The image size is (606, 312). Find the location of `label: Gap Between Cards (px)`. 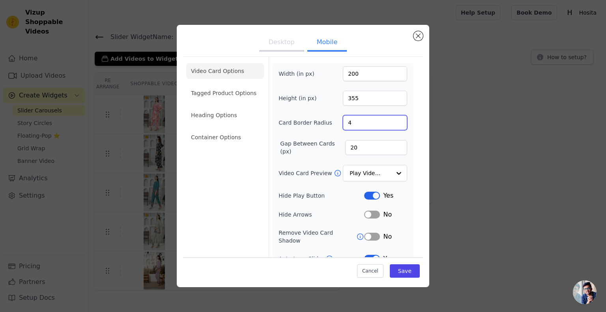

label: Gap Between Cards (px) is located at coordinates (313, 148).